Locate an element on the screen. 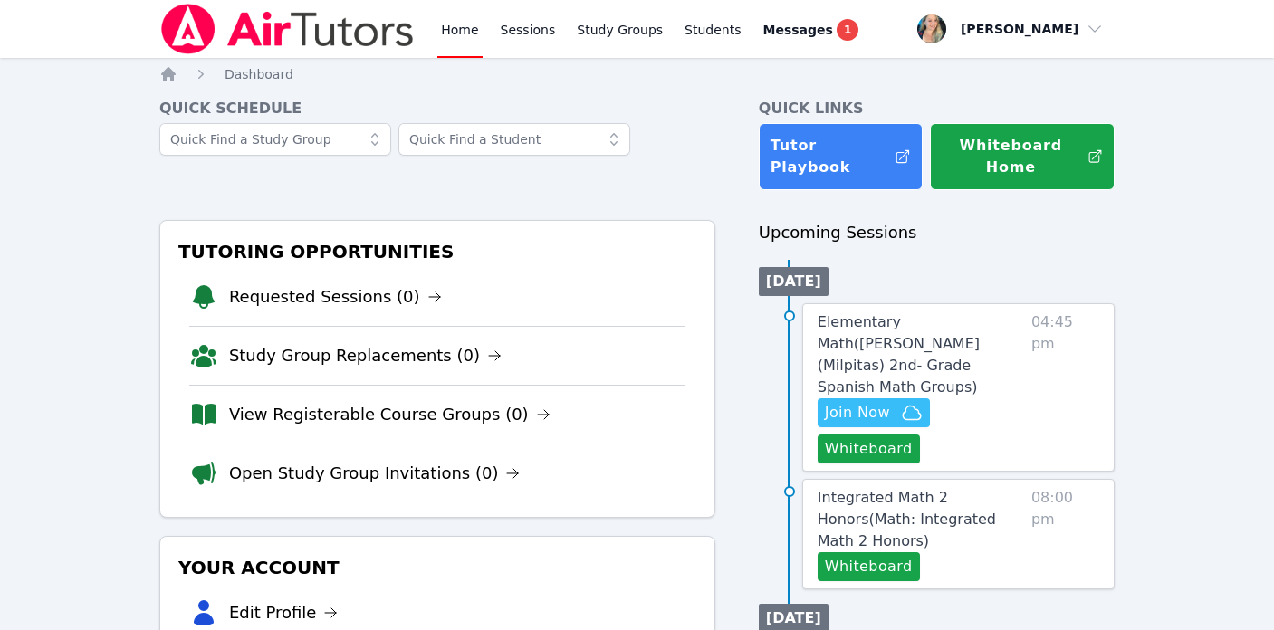 This screenshot has width=1274, height=630. span: Messages is located at coordinates (798, 30).